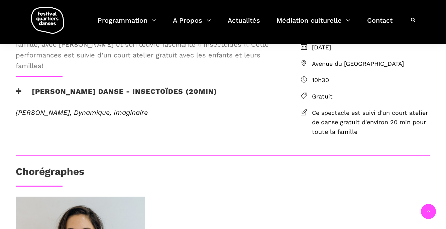  I want to click on a: Médiation culturelle, so click(313, 24).